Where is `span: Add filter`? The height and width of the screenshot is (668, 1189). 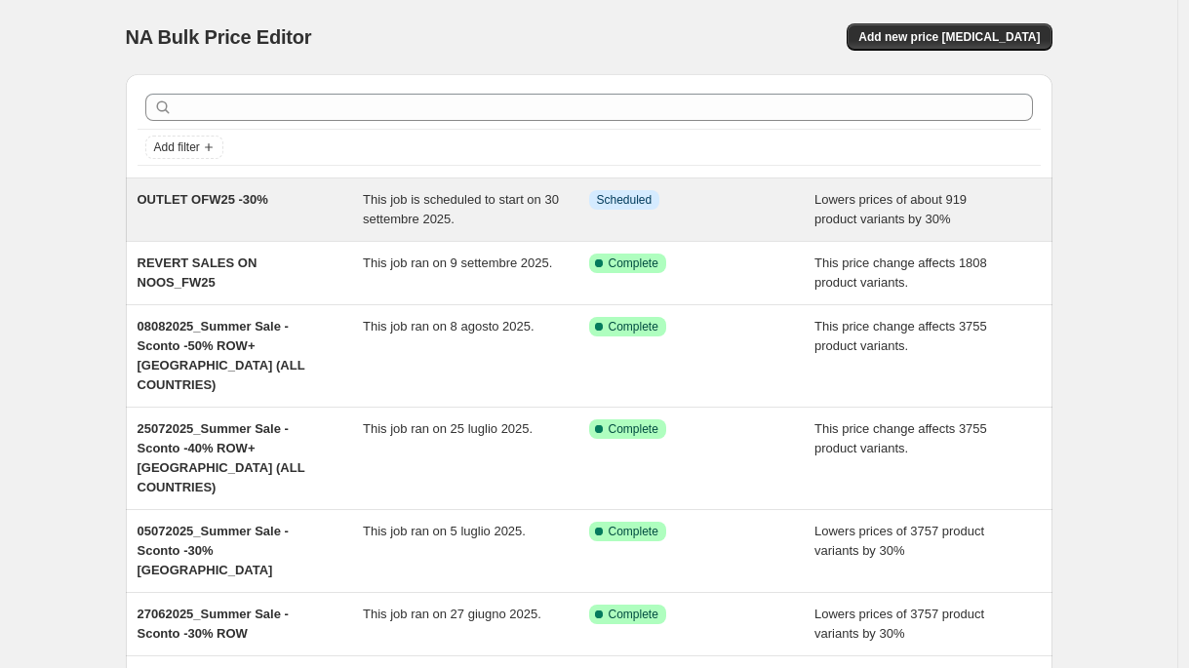 span: Add filter is located at coordinates (177, 147).